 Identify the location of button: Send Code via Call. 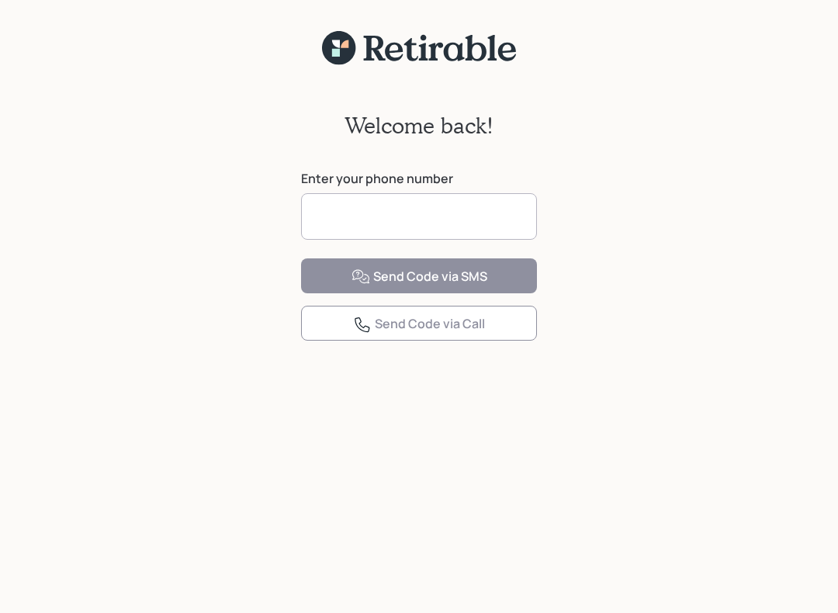
(419, 323).